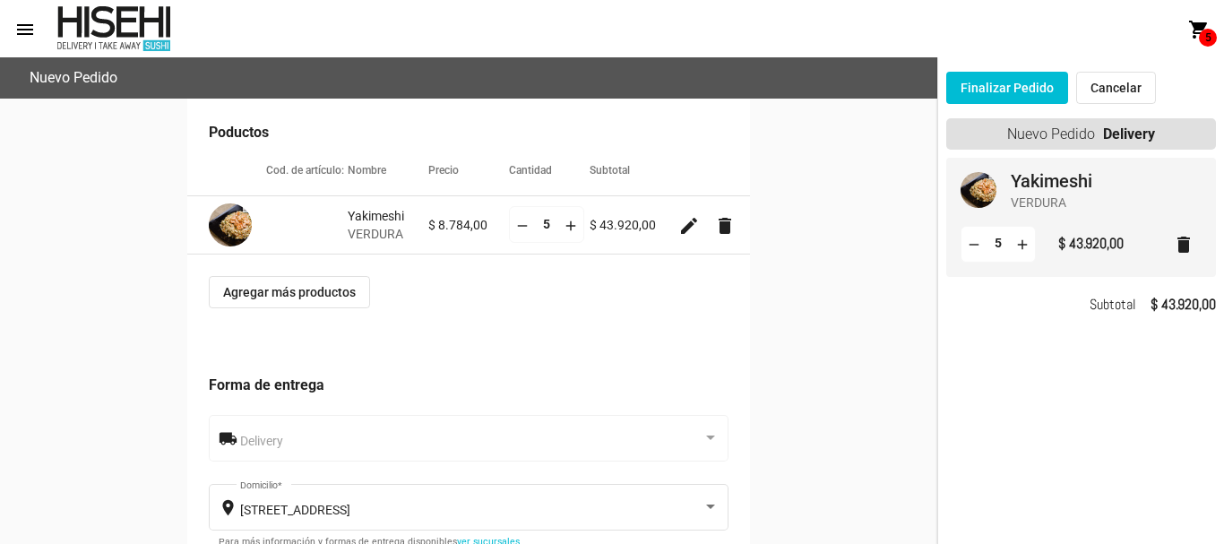 The width and height of the screenshot is (1224, 544). I want to click on button: Agregar más productos, so click(290, 292).